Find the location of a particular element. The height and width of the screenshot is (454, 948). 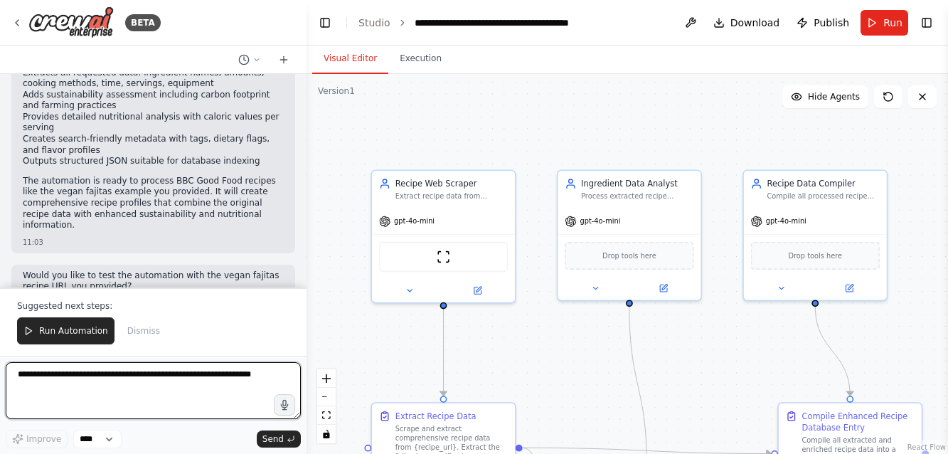

div: Extract Recipe Data is located at coordinates (436, 416).